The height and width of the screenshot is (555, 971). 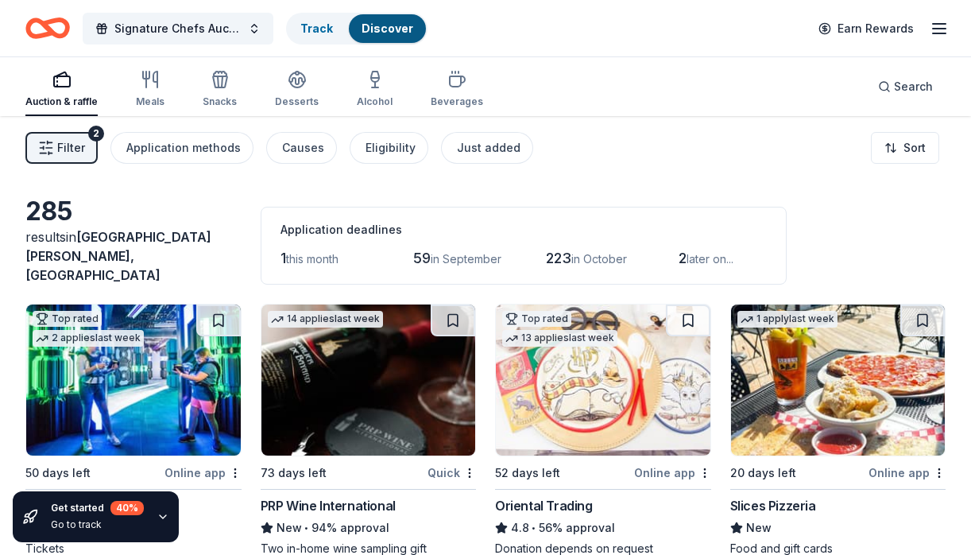 What do you see at coordinates (369, 528) in the screenshot?
I see `div: 94% approval` at bounding box center [369, 528].